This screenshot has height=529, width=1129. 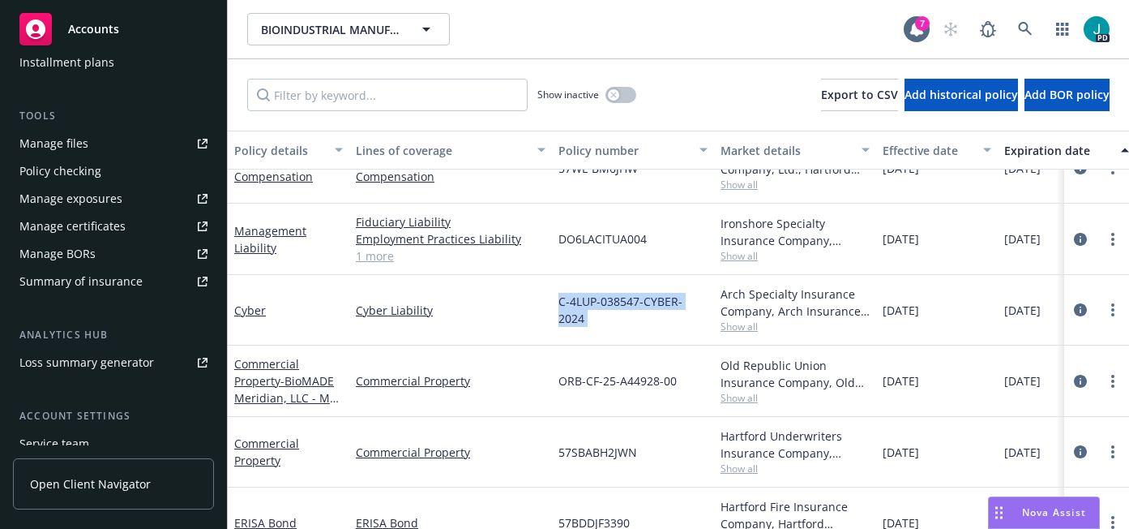 What do you see at coordinates (114, 444) in the screenshot?
I see `a: Service team` at bounding box center [114, 444].